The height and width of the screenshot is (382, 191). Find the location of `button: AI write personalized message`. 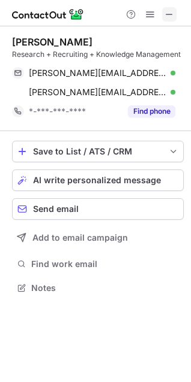

button: AI write personalized message is located at coordinates (98, 180).